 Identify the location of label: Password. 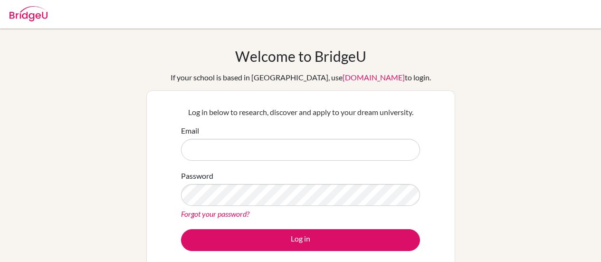
(197, 176).